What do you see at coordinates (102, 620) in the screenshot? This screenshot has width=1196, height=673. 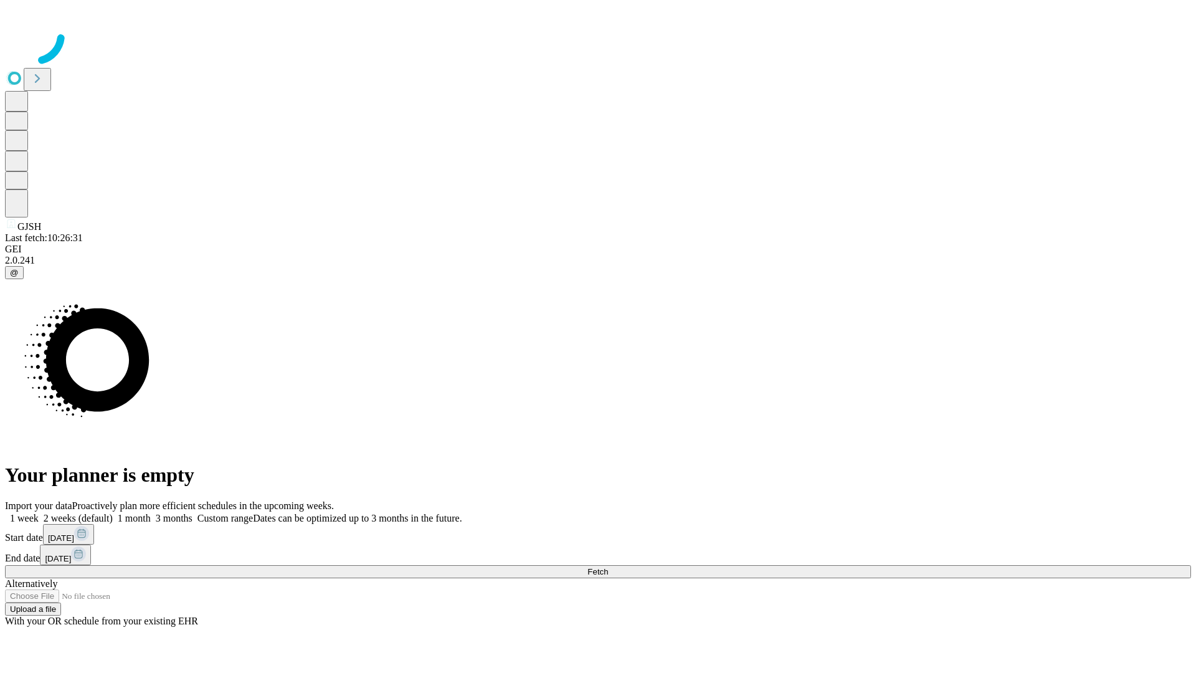 I see `span: With your OR schedule from your existing EHR` at bounding box center [102, 620].